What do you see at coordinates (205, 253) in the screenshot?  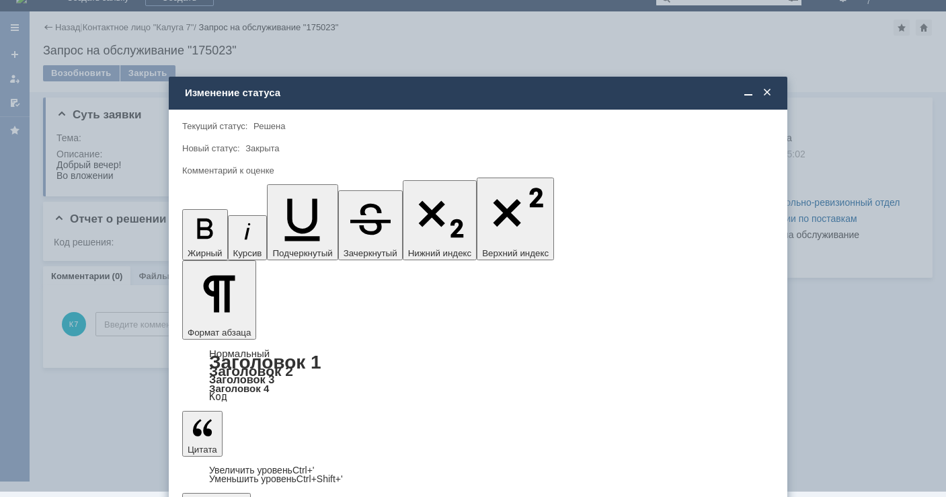 I see `span: Жирный` at bounding box center [205, 253].